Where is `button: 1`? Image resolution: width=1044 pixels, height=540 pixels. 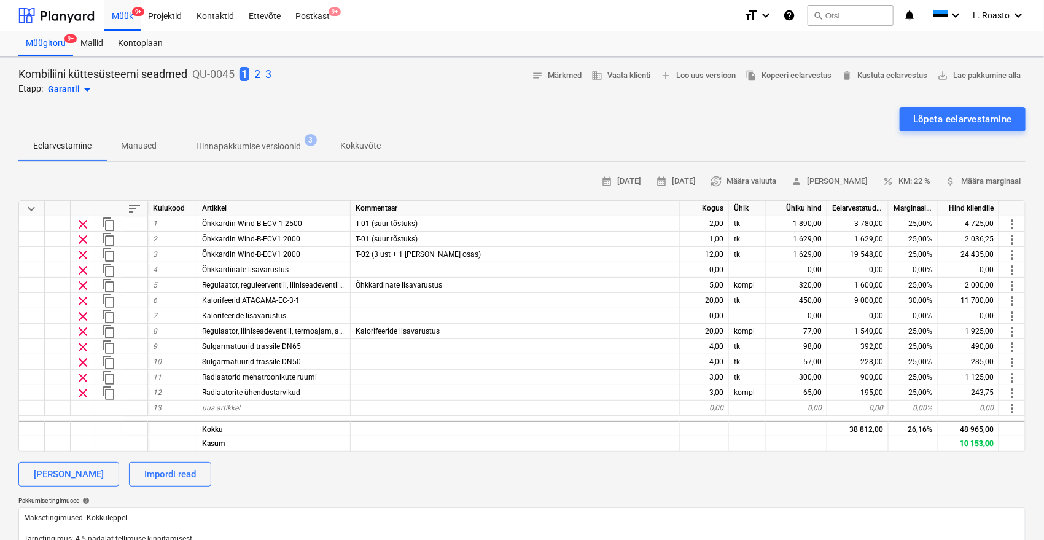
button: 1 is located at coordinates (244, 74).